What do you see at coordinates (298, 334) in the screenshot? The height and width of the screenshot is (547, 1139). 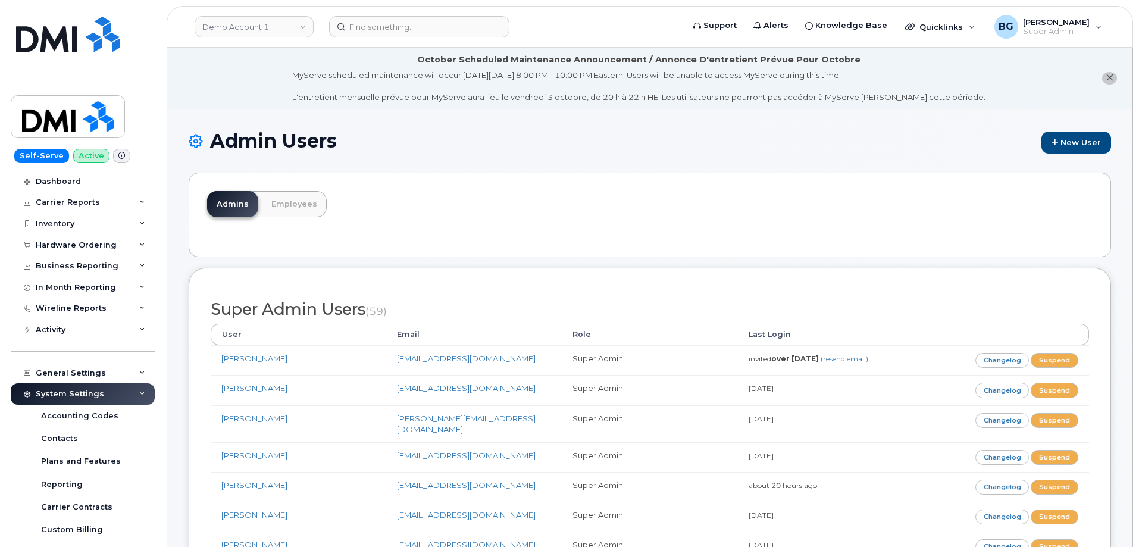 I see `th: User` at bounding box center [298, 334].